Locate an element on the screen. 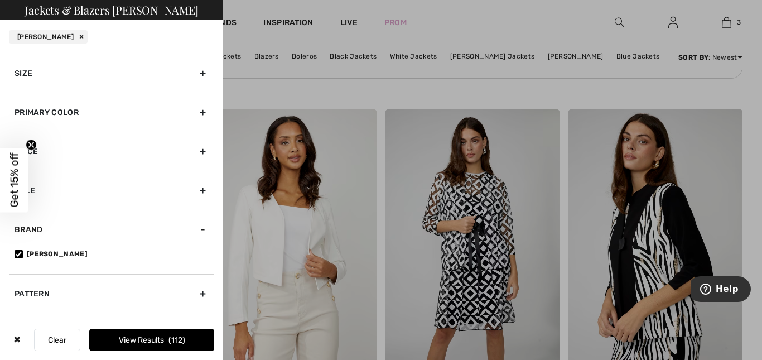  div: Primary Color is located at coordinates (112, 112).